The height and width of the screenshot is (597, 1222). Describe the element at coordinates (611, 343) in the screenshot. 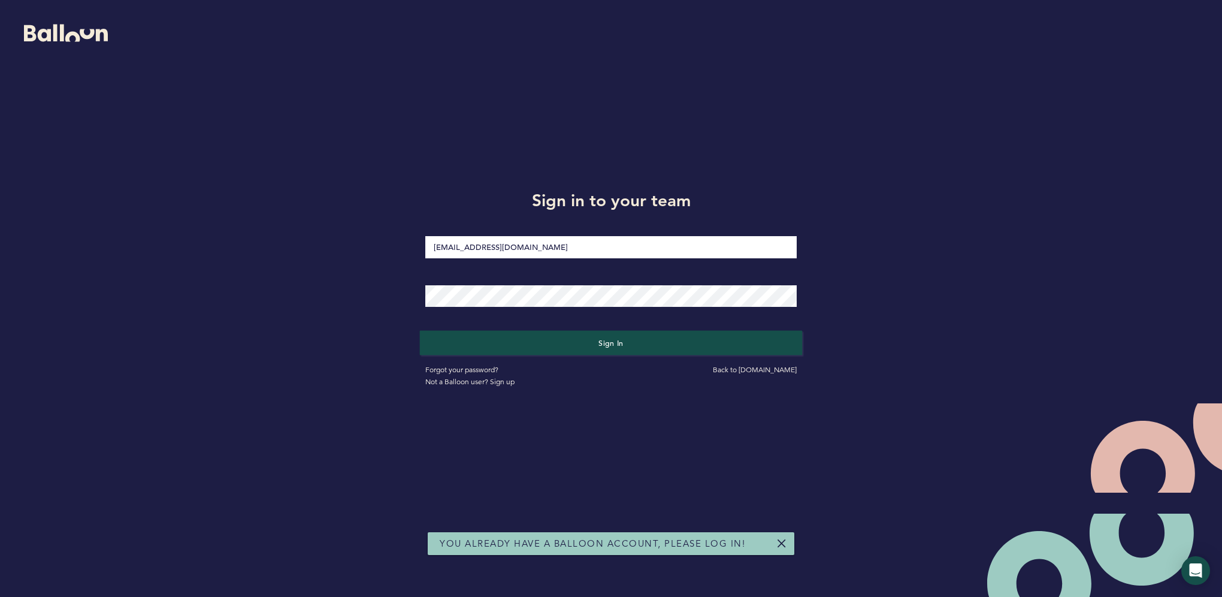

I see `span: Sign in` at that location.